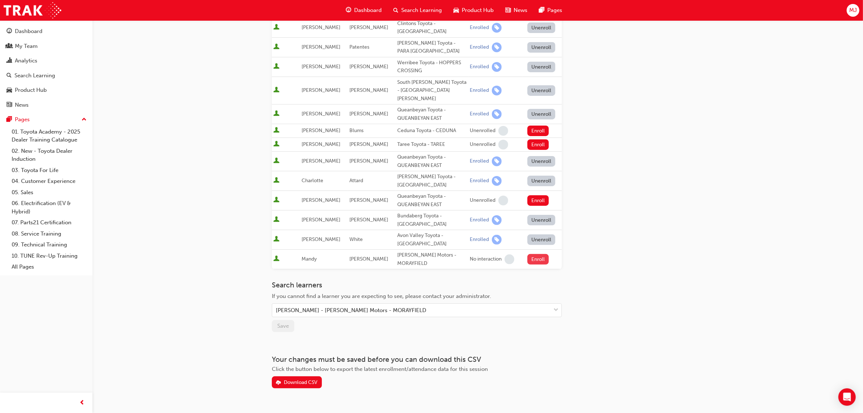 Image resolution: width=863 pixels, height=413 pixels. Describe the element at coordinates (32, 10) in the screenshot. I see `a: Trak` at that location.